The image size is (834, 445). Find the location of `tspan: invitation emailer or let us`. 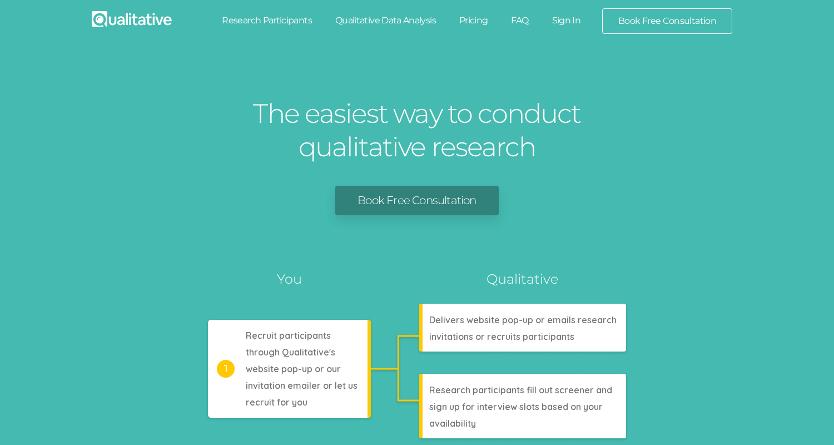

tspan: invitation emailer or let us is located at coordinates (301, 385).